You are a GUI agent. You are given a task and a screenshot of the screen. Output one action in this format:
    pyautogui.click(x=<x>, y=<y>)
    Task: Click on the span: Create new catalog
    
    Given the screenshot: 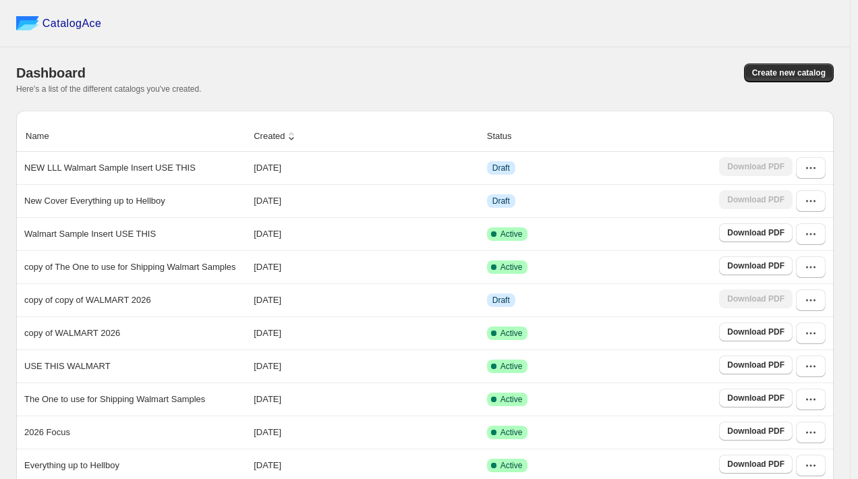 What is the action you would take?
    pyautogui.click(x=788, y=73)
    